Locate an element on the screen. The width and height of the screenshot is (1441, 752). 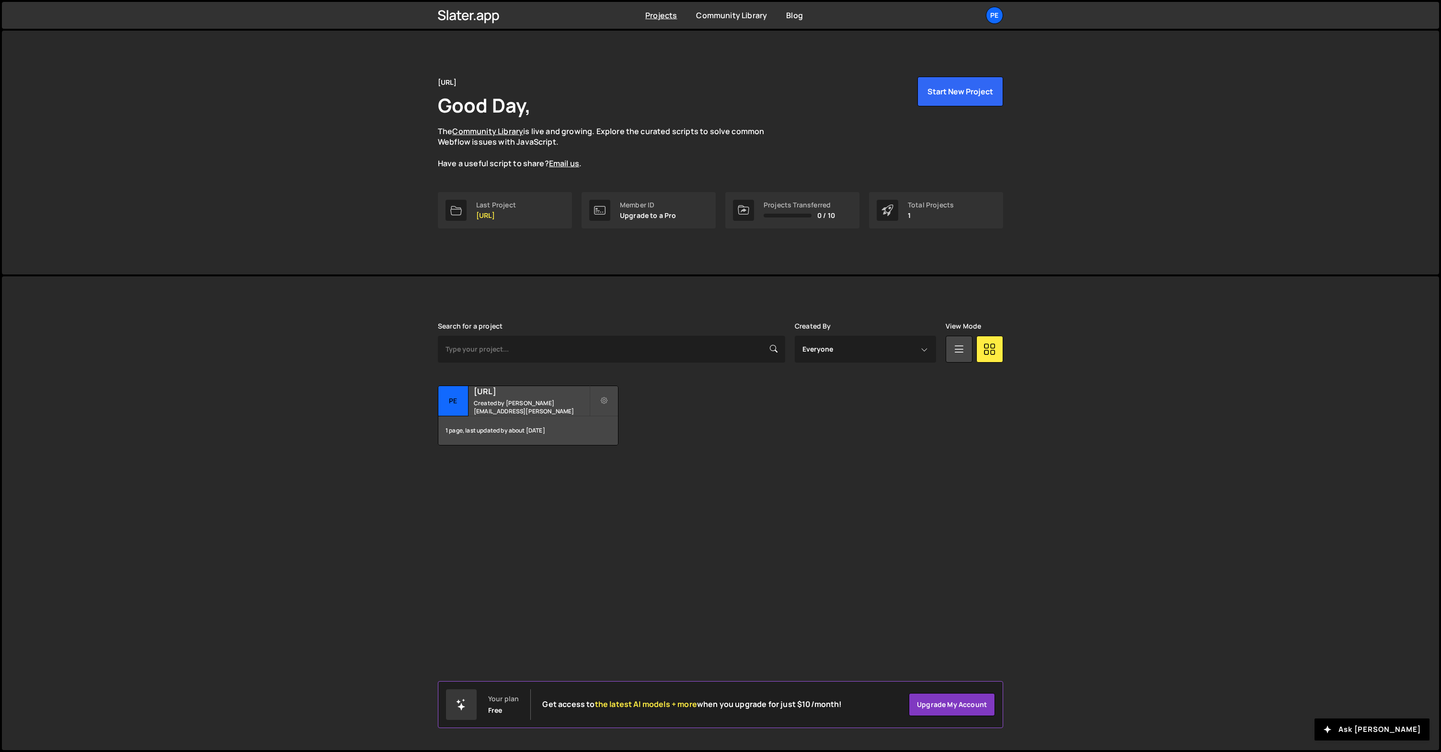
span: 0 / 10 is located at coordinates (826, 216).